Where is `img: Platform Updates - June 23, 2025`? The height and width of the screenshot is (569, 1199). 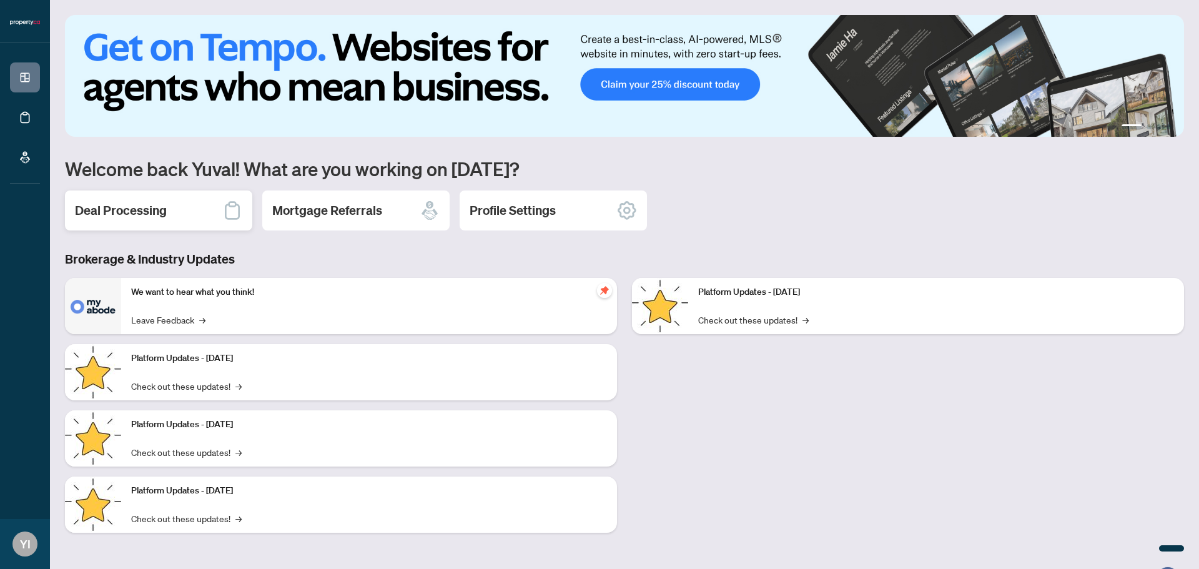
img: Platform Updates - June 23, 2025 is located at coordinates (660, 306).